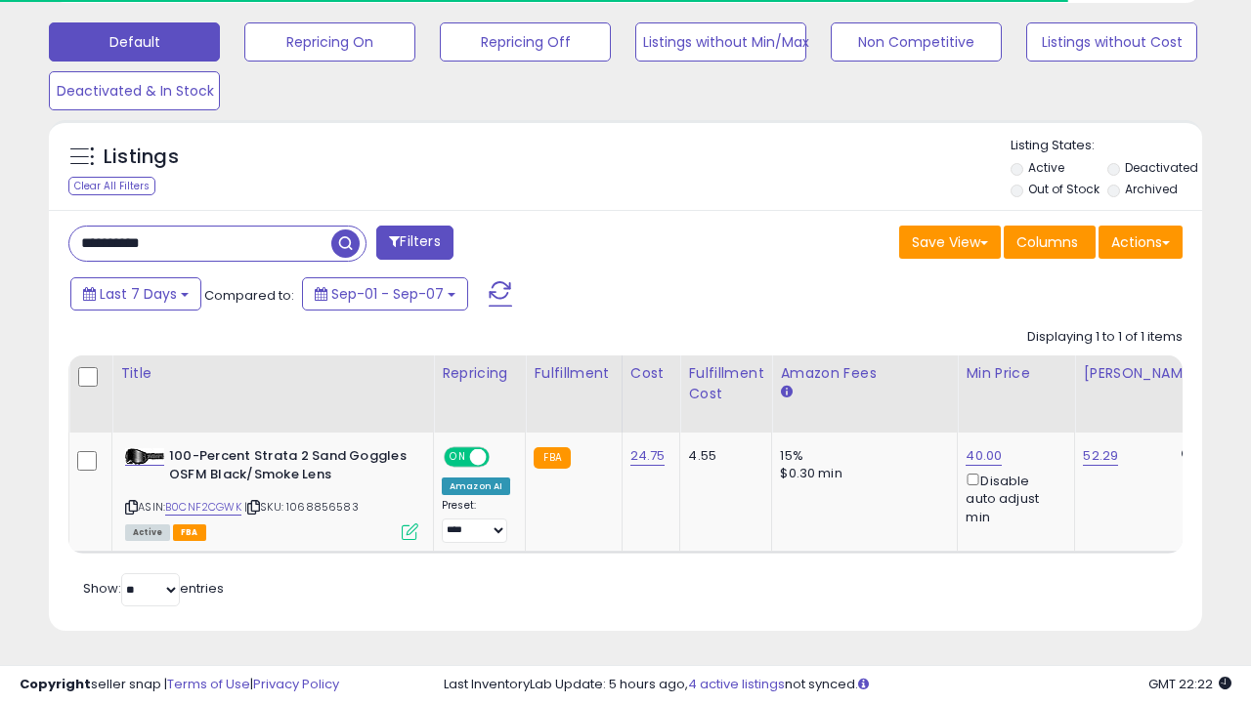  I want to click on div: Last InventoryLab Update: 5 hours ago, not synced., so click(837, 685).